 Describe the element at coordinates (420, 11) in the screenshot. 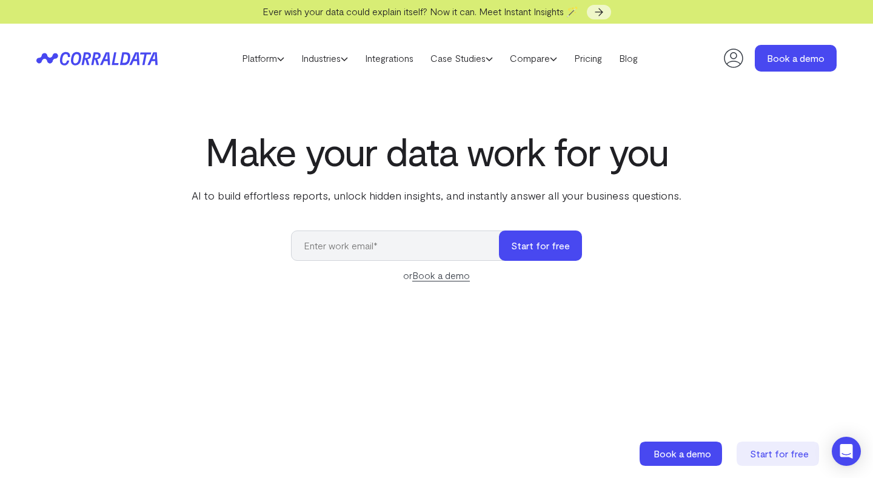

I see `span: Ever wish your data could explain itself? Now it can. Meet Instant Insights 🪄` at that location.